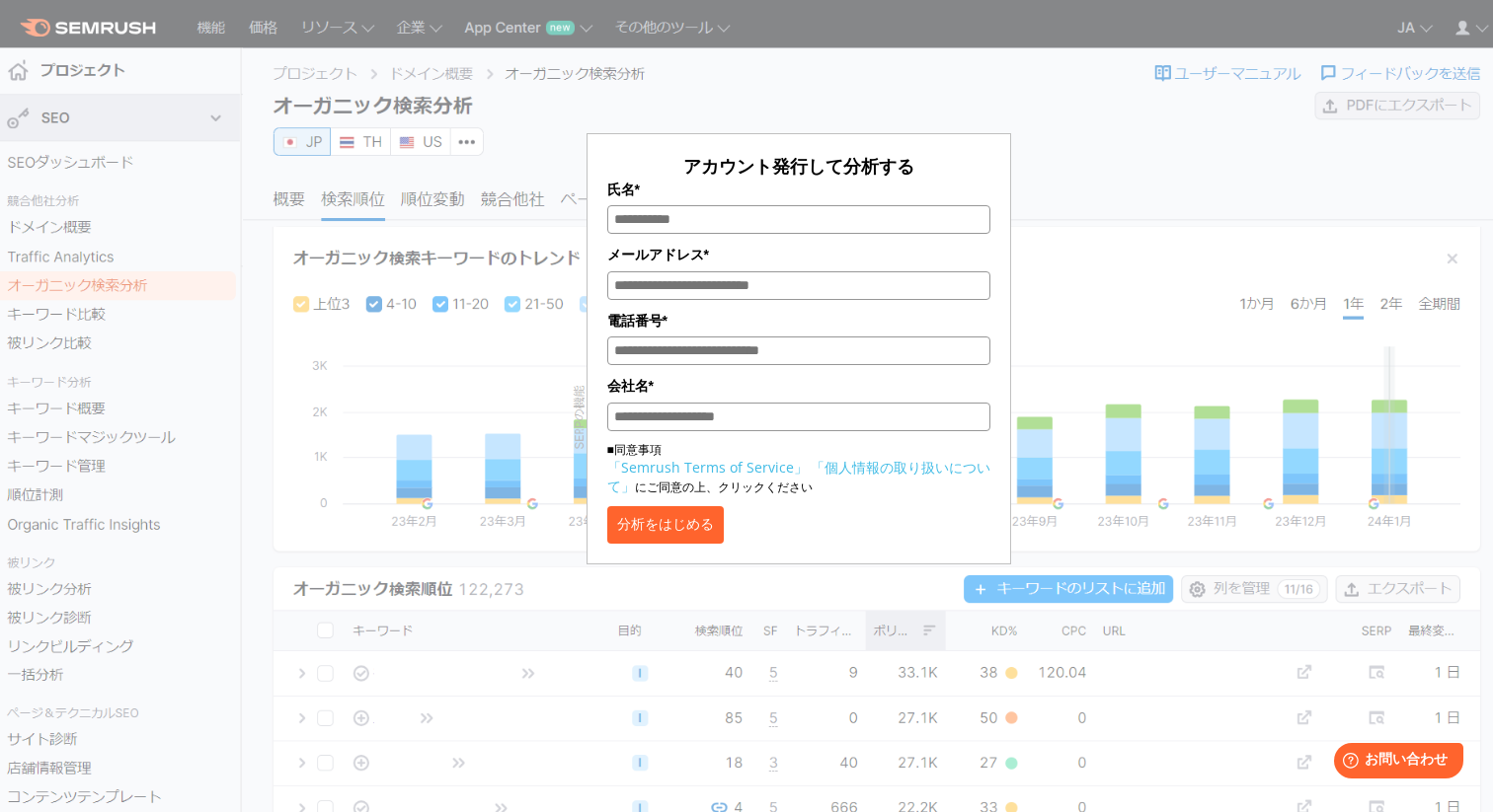 Image resolution: width=1493 pixels, height=812 pixels. Describe the element at coordinates (706, 467) in the screenshot. I see `a: 「Semrush Terms of Service」` at that location.